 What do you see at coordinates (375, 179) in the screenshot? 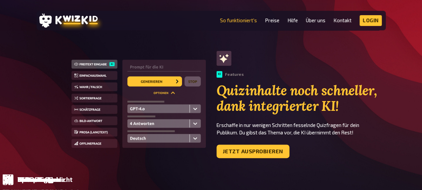
I see `div: Sortierfrage` at bounding box center [375, 179].